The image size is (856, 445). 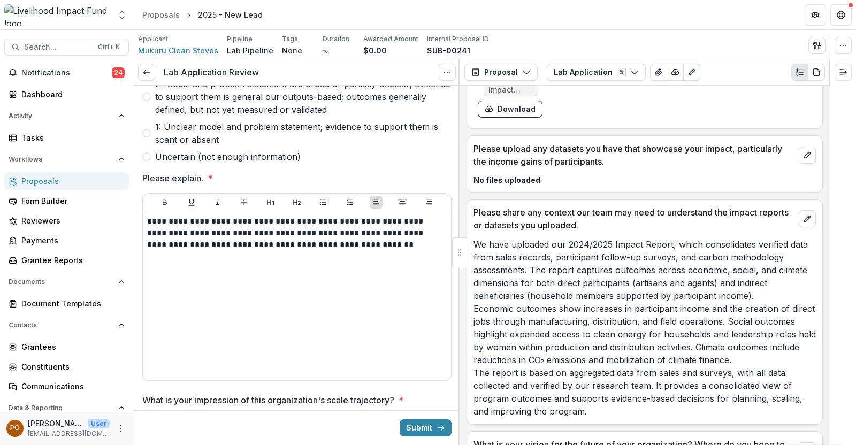 I want to click on span: Mukuru Clean Stoves, so click(x=178, y=50).